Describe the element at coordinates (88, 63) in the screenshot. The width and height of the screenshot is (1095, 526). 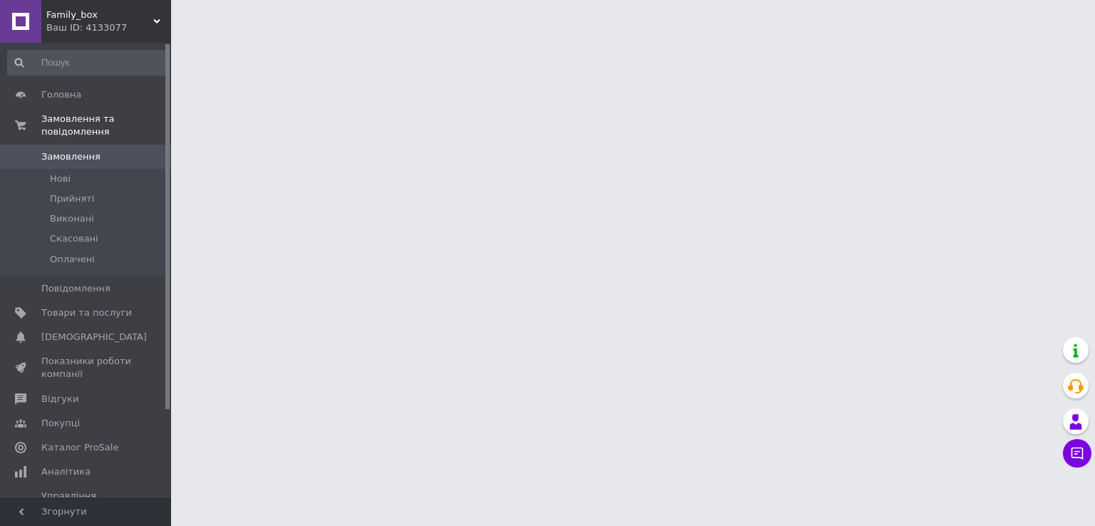
I see `input: Пошук` at that location.